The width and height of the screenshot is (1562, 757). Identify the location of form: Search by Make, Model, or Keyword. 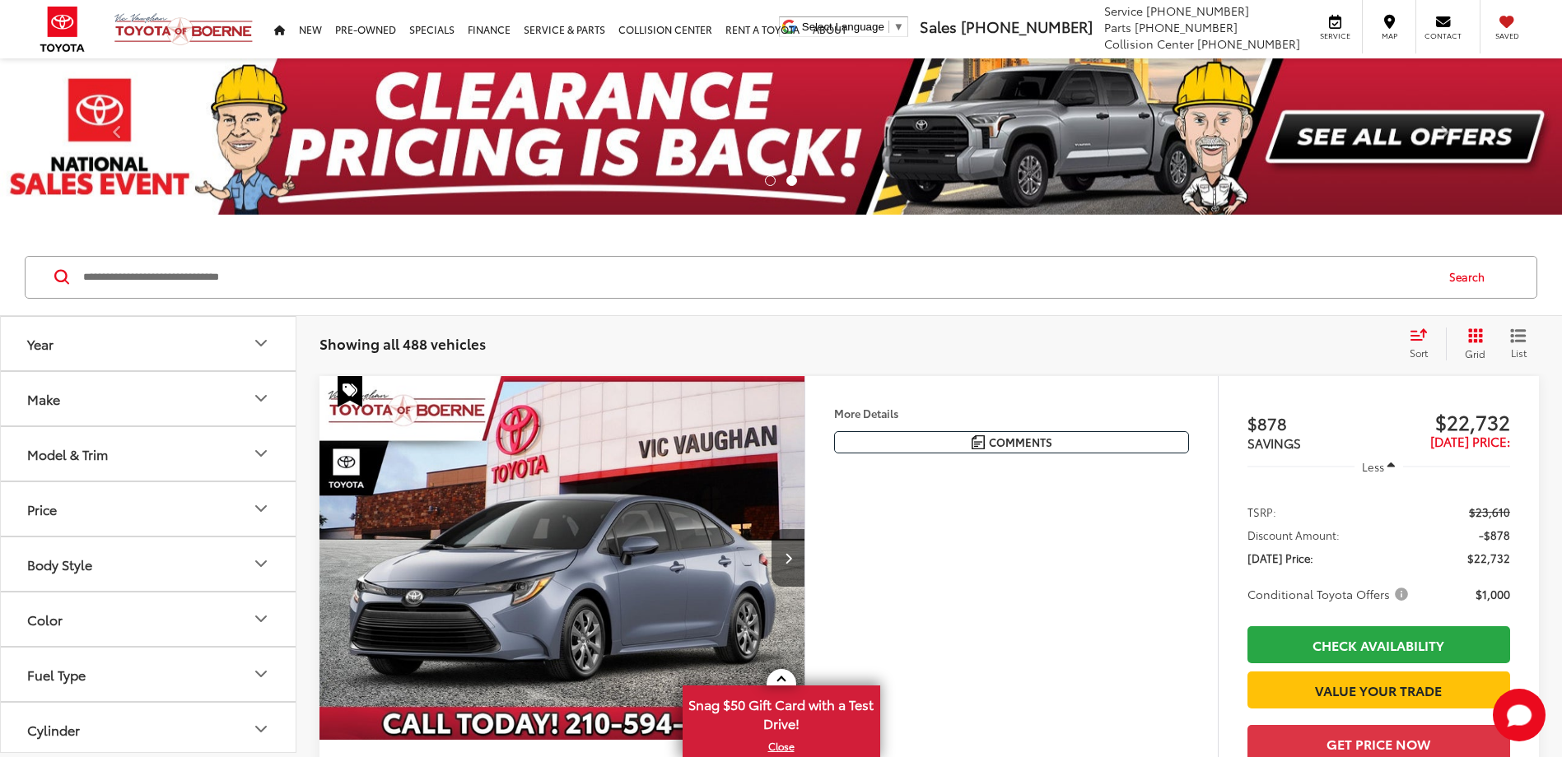
(757, 277).